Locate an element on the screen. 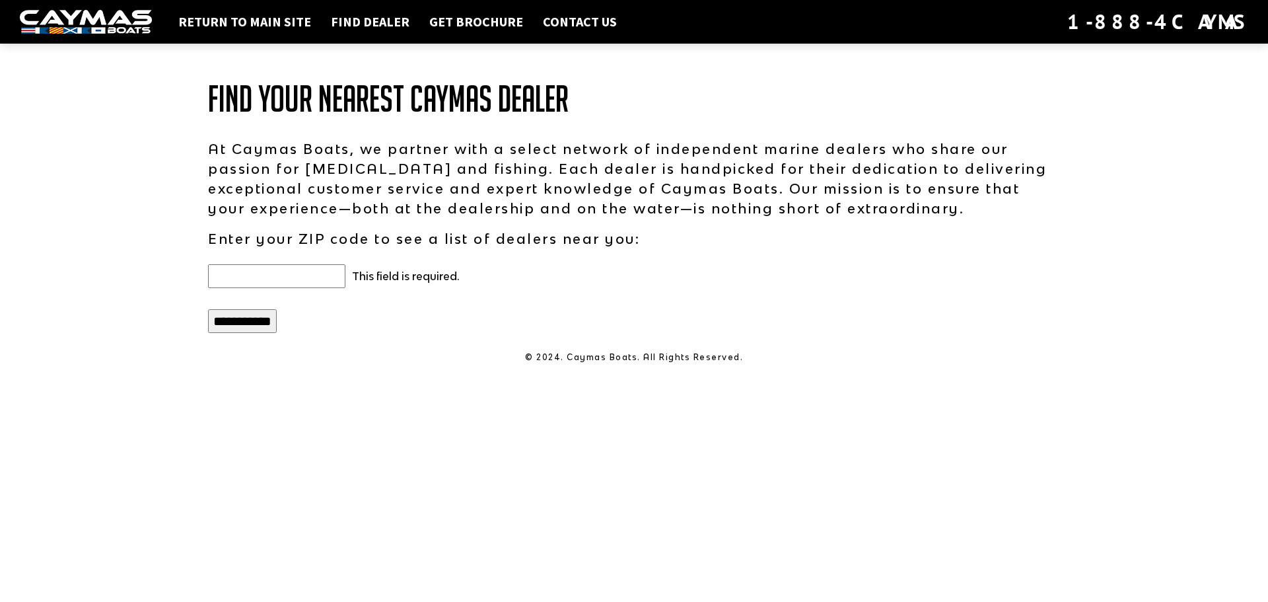 This screenshot has width=1268, height=602. p: At Caymas Boats, we partner with a select network of independent marine dealers who share our pas... is located at coordinates (634, 178).